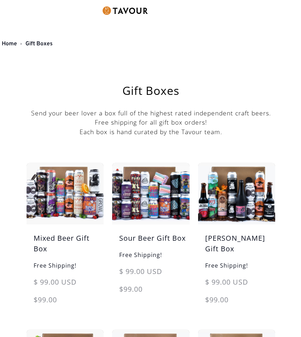  What do you see at coordinates (151, 91) in the screenshot?
I see `h1: Gift Boxes` at bounding box center [151, 91].